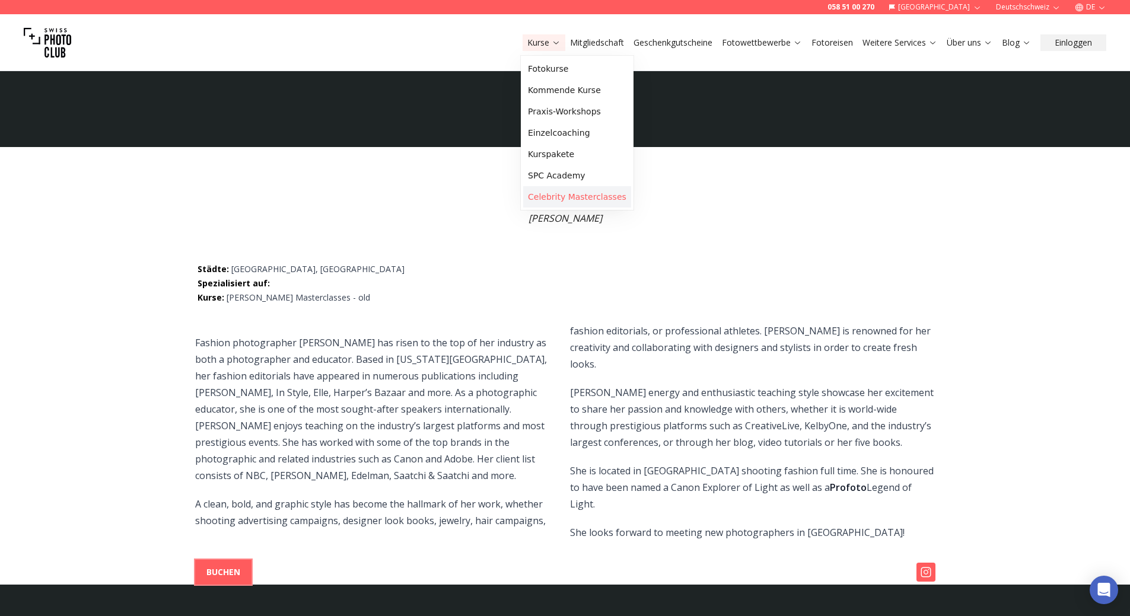 Image resolution: width=1130 pixels, height=616 pixels. What do you see at coordinates (848, 488) in the screenshot?
I see `strong: Profoto` at bounding box center [848, 488].